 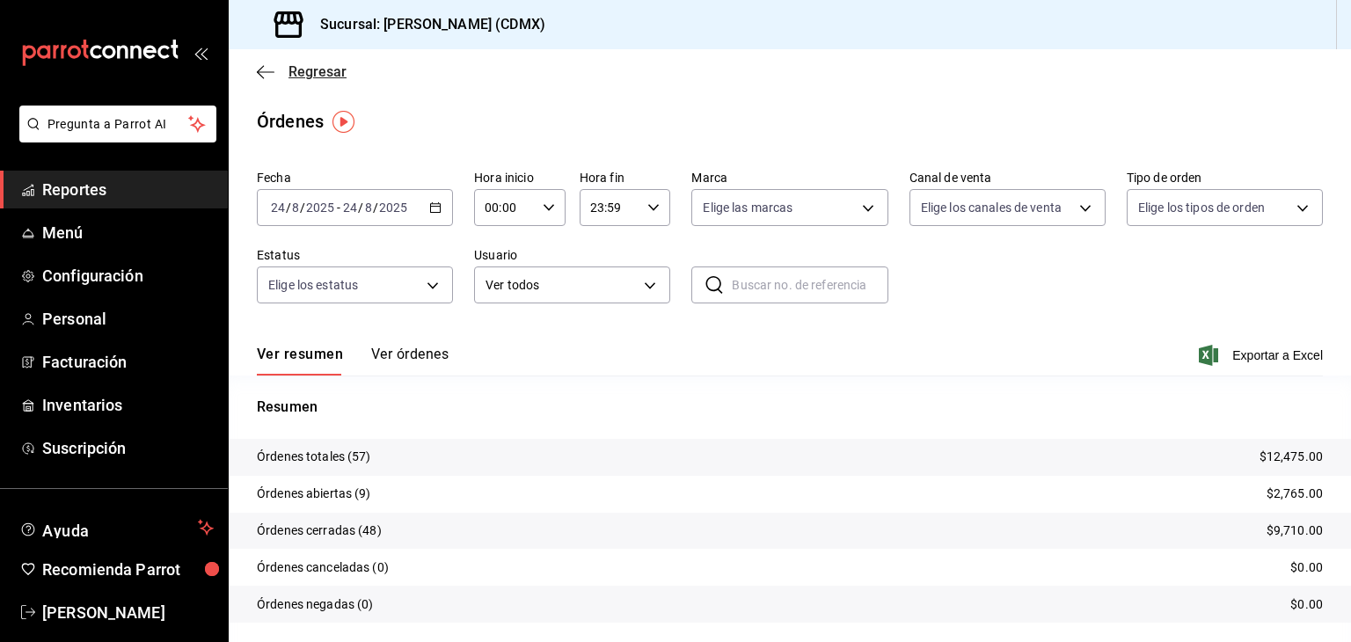 I want to click on span: Elige los estatus, so click(x=313, y=285).